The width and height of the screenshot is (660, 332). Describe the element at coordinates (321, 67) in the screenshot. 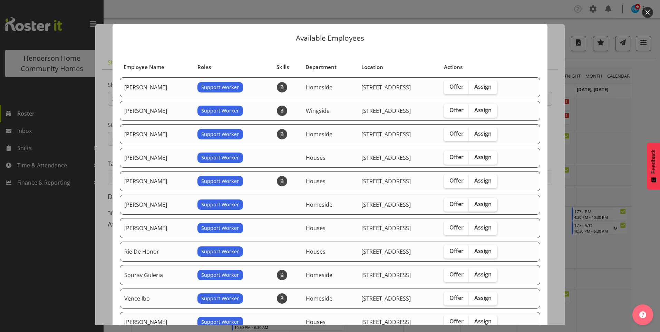

I see `span: Department` at that location.